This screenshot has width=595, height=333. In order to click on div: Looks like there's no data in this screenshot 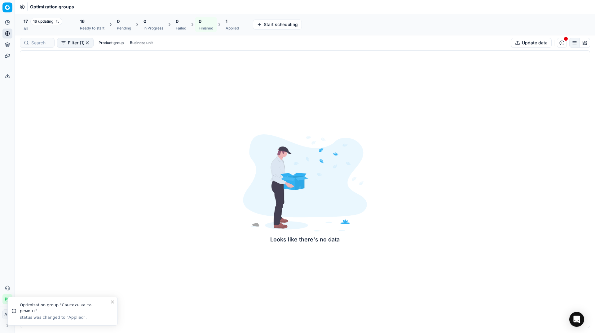, I will do `click(305, 239)`.